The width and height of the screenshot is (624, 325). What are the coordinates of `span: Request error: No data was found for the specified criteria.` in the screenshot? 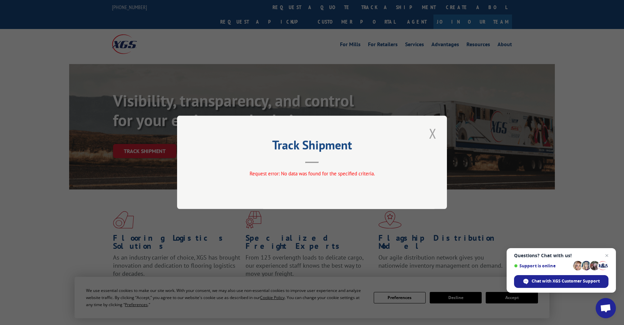 It's located at (312, 174).